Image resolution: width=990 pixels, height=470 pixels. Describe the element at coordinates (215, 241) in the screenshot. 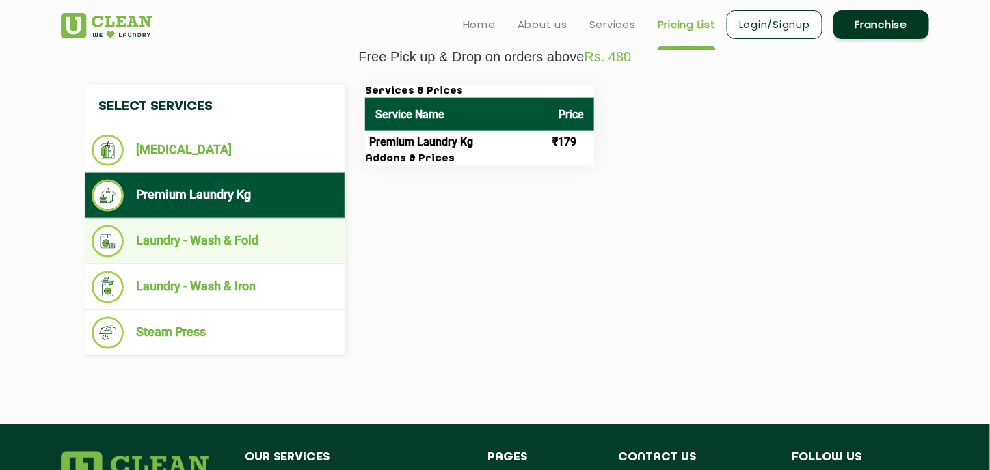

I see `li: Laundry - Wash & Fold` at that location.